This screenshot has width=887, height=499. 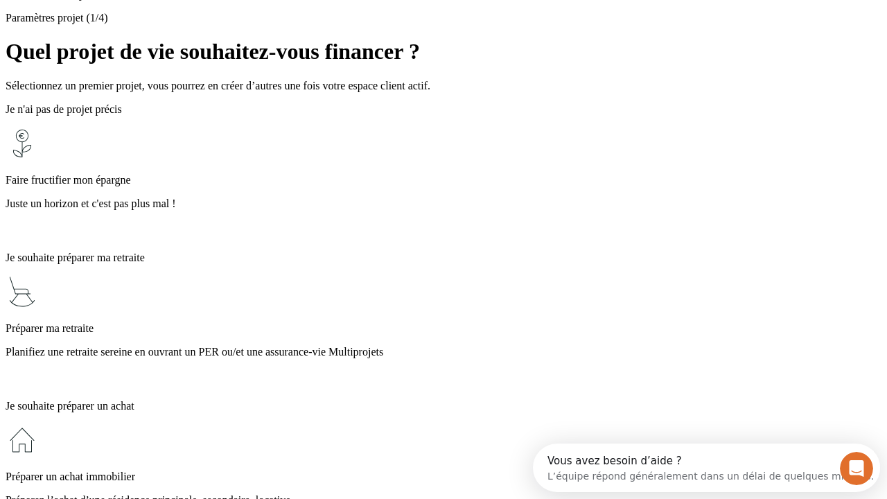 What do you see at coordinates (444, 110) in the screenshot?
I see `p: Je n'ai pas de projet précis` at bounding box center [444, 110].